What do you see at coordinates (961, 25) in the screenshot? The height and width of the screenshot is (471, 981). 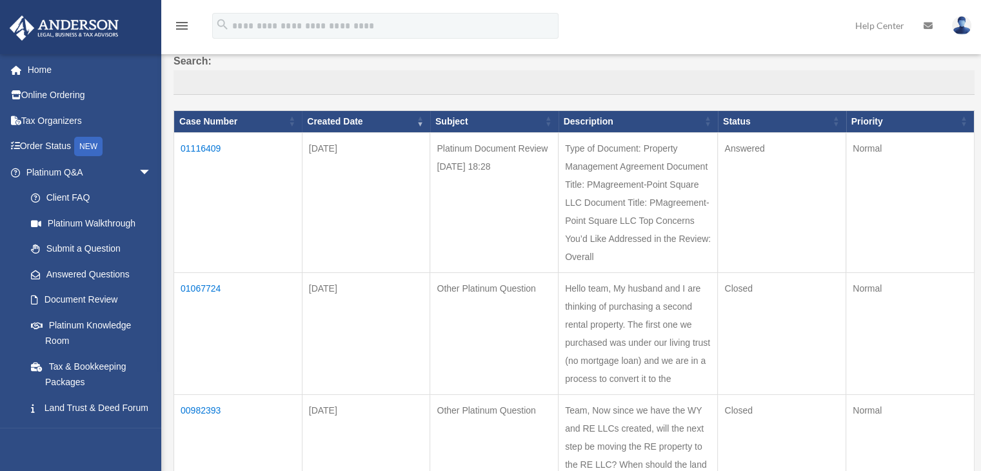 I see `img: User Pic` at bounding box center [961, 25].